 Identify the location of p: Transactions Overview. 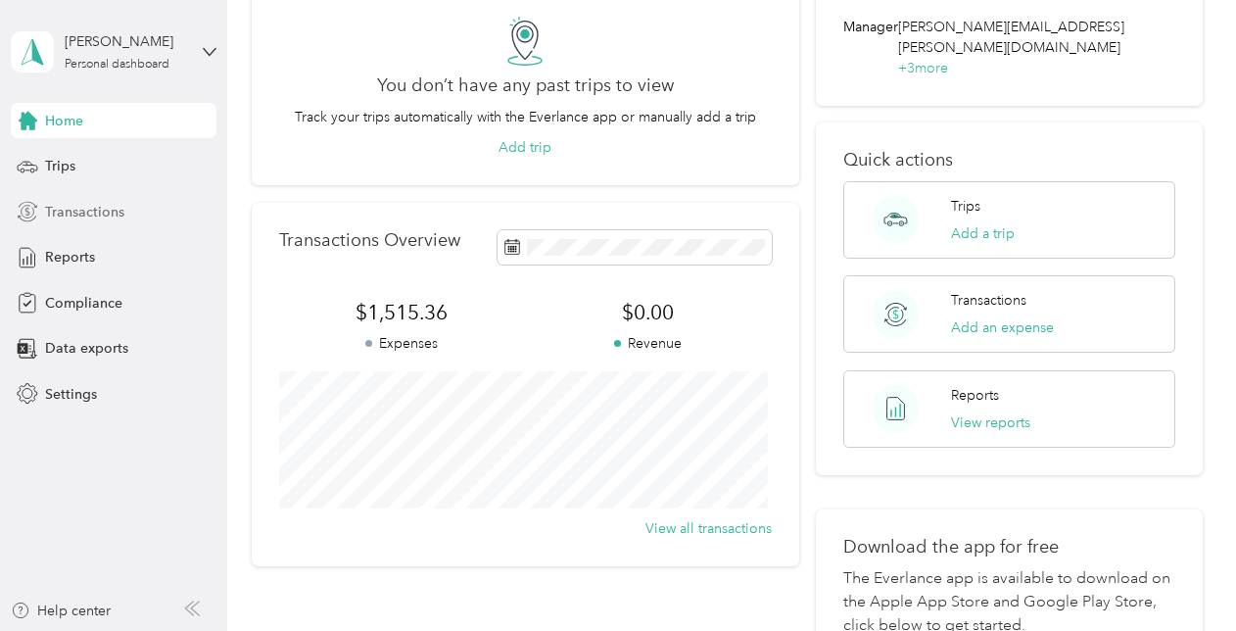
(369, 240).